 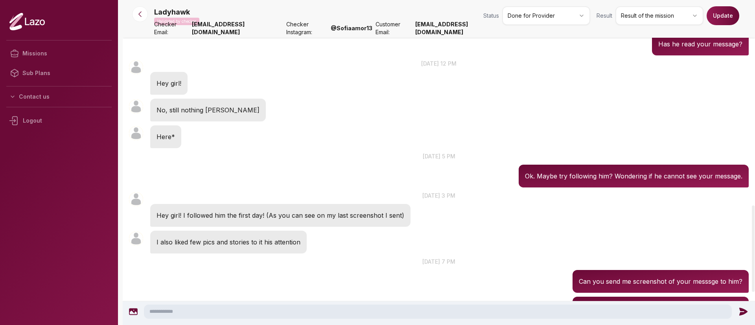 I want to click on strong: @ Sofiaamor13, so click(x=352, y=28).